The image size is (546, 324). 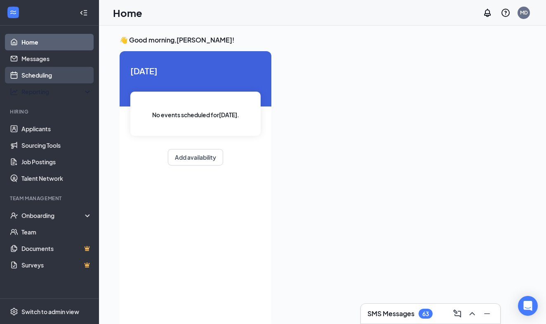 I want to click on svg: Collapse, so click(x=84, y=13).